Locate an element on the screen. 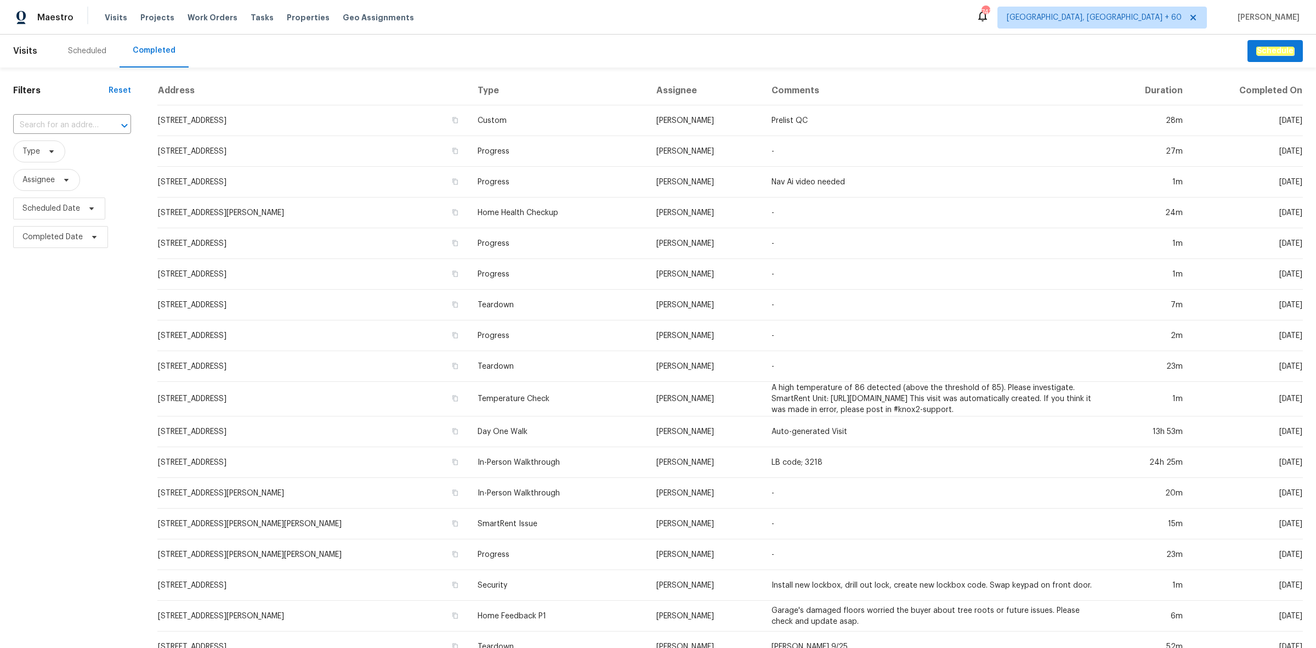 The width and height of the screenshot is (1316, 648). td: 2m is located at coordinates (1149, 336).